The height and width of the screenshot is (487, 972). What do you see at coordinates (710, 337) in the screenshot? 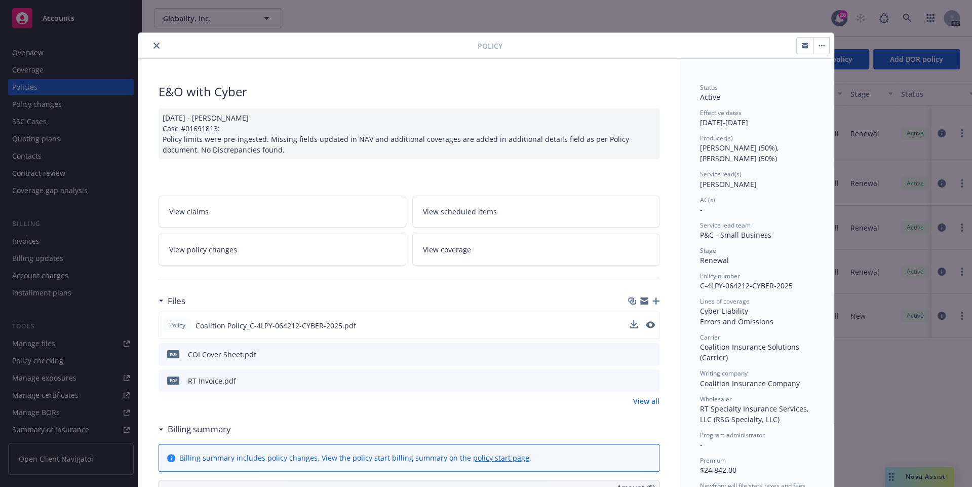
I see `span: Carrier` at bounding box center [710, 337].